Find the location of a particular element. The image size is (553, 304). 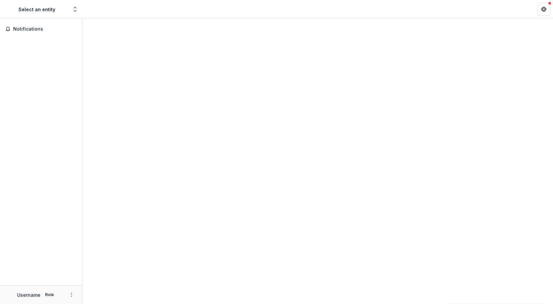

span: Notifications is located at coordinates (45, 29).